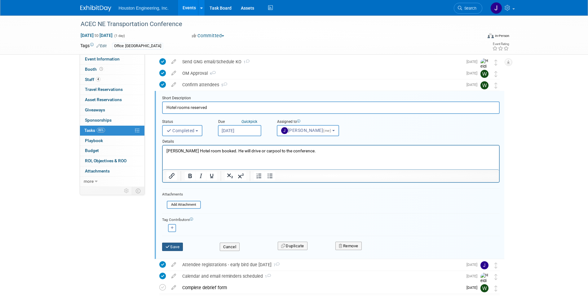  What do you see at coordinates (93, 79) in the screenshot?
I see `span: Staff` at bounding box center [93, 79].